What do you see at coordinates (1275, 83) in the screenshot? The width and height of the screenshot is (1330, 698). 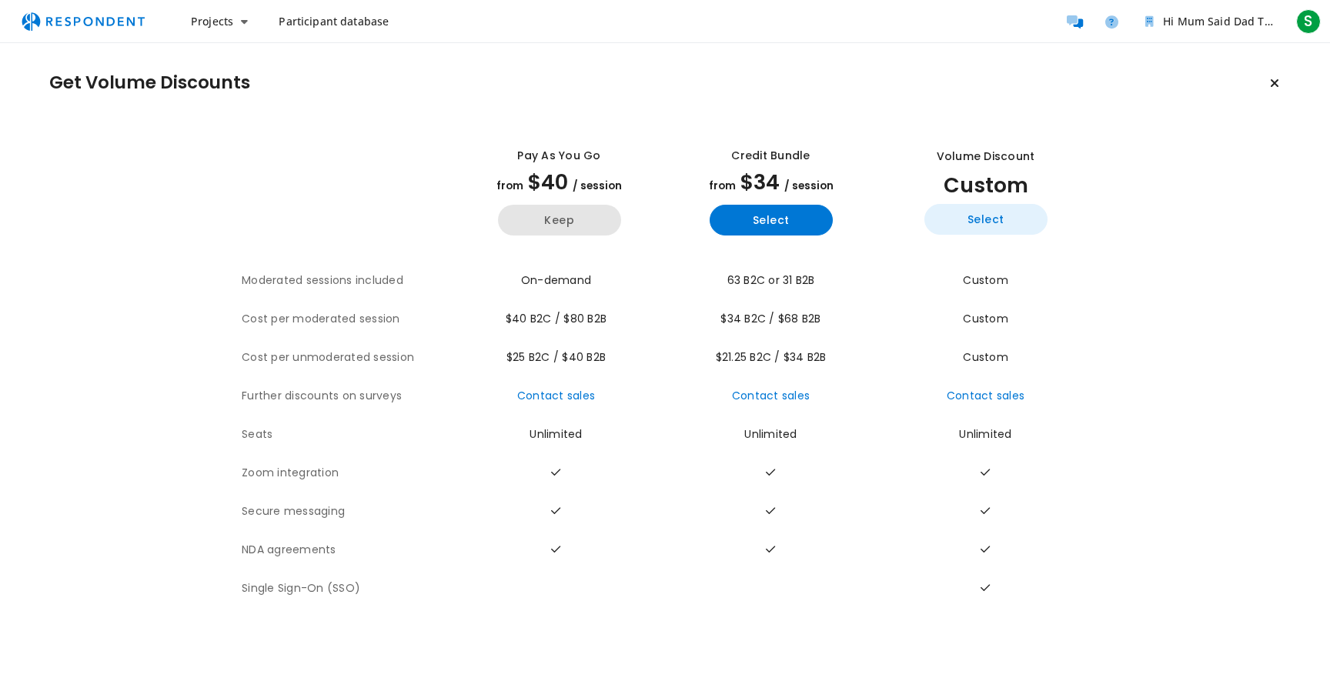 I see `button: Keep current plan` at bounding box center [1275, 83].